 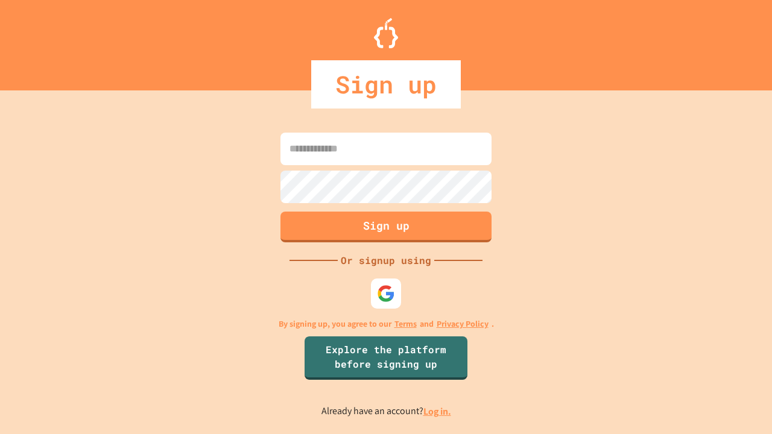 What do you see at coordinates (386, 294) in the screenshot?
I see `img: google-icon.svg` at bounding box center [386, 294].